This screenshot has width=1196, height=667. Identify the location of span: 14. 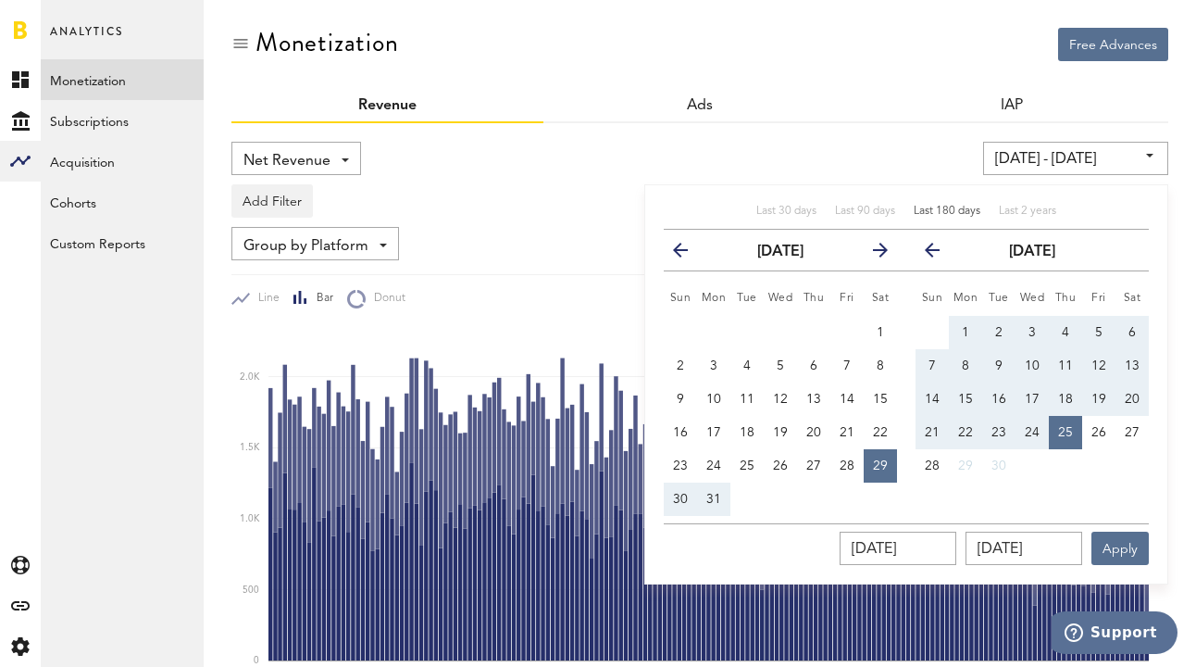
(847, 399).